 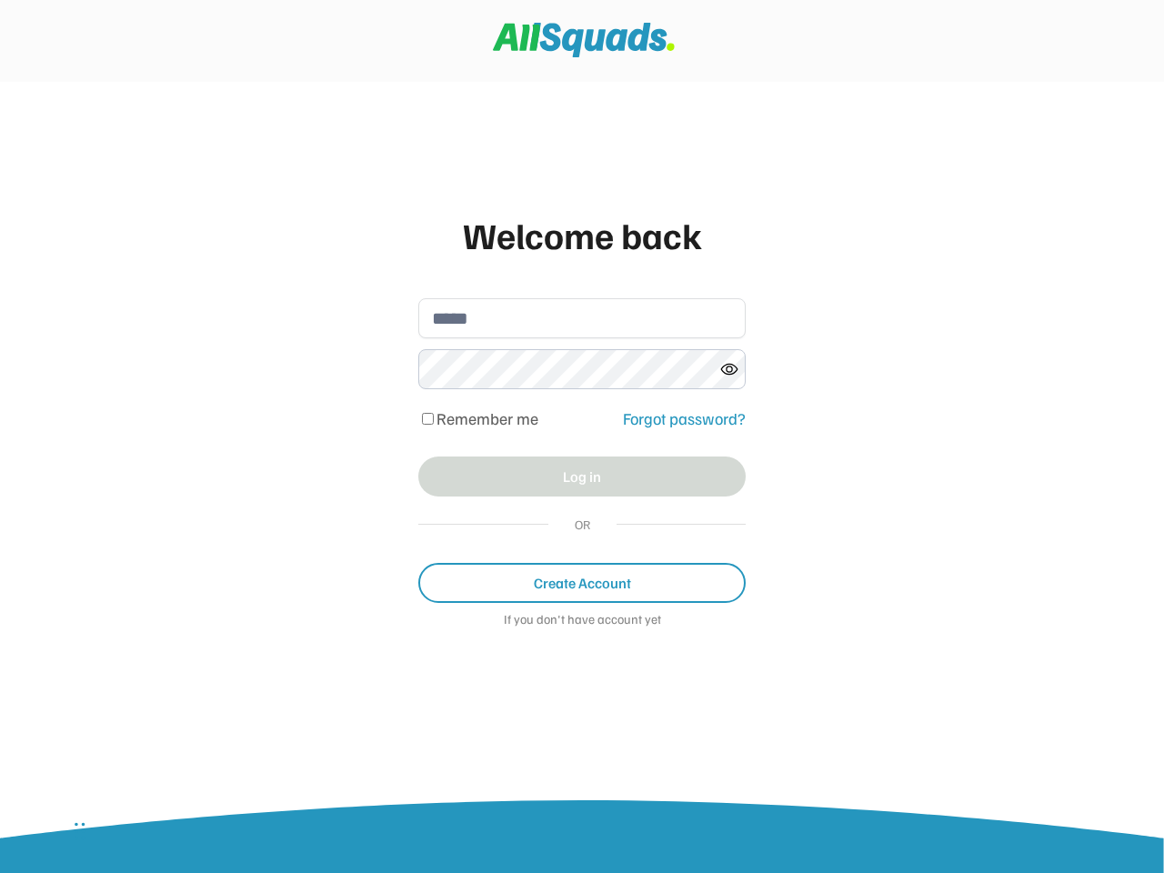 I want to click on button: Create Account, so click(x=582, y=583).